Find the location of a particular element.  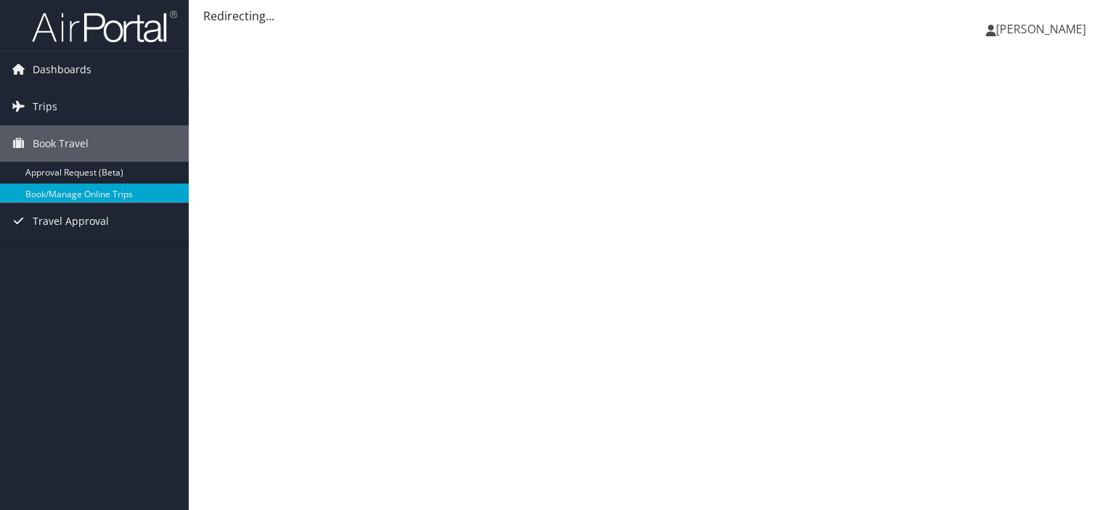

span: Dashboards is located at coordinates (62, 70).